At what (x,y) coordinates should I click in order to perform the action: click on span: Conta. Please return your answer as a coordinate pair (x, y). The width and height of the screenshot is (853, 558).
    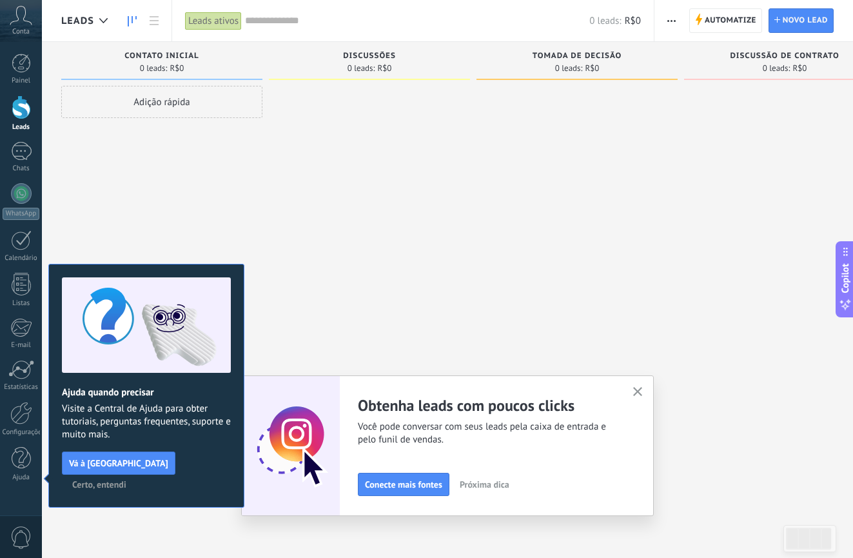
    Looking at the image, I should click on (21, 32).